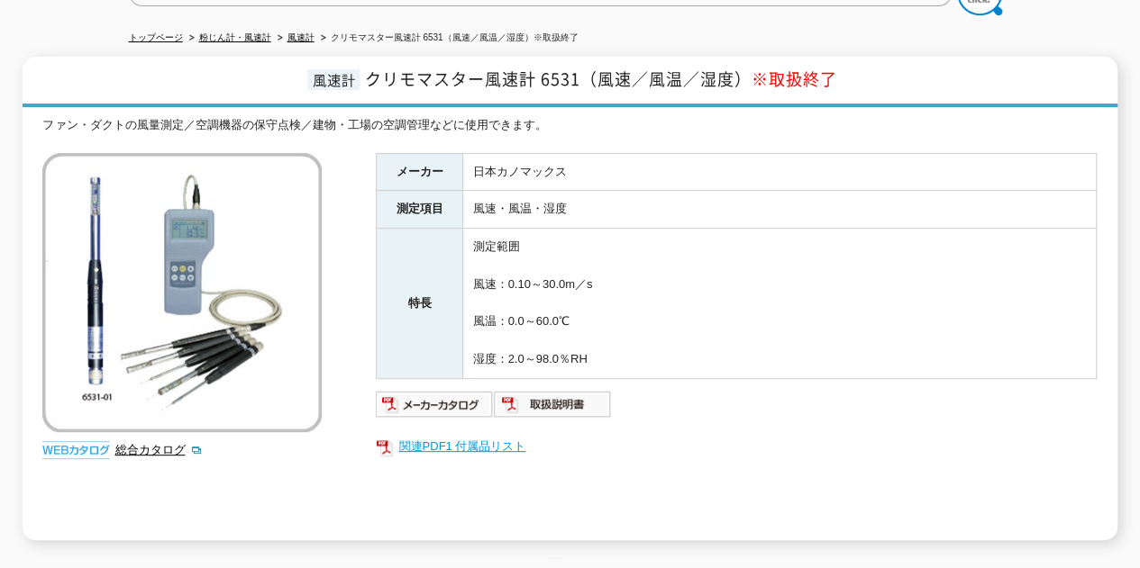 This screenshot has height=568, width=1140. I want to click on a: 風速計, so click(301, 37).